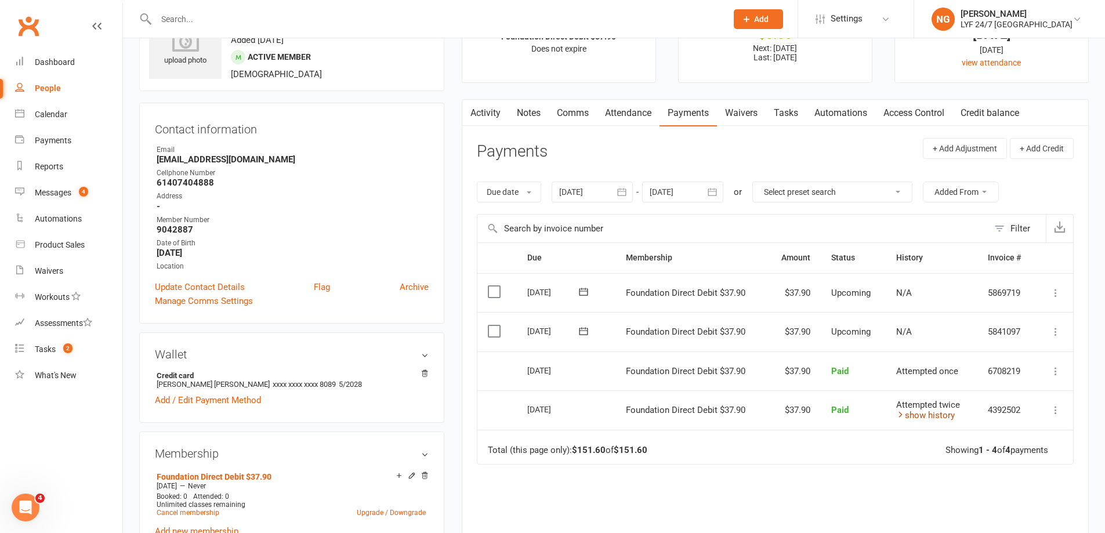 This screenshot has width=1105, height=533. What do you see at coordinates (758, 19) in the screenshot?
I see `button: Add` at bounding box center [758, 19].